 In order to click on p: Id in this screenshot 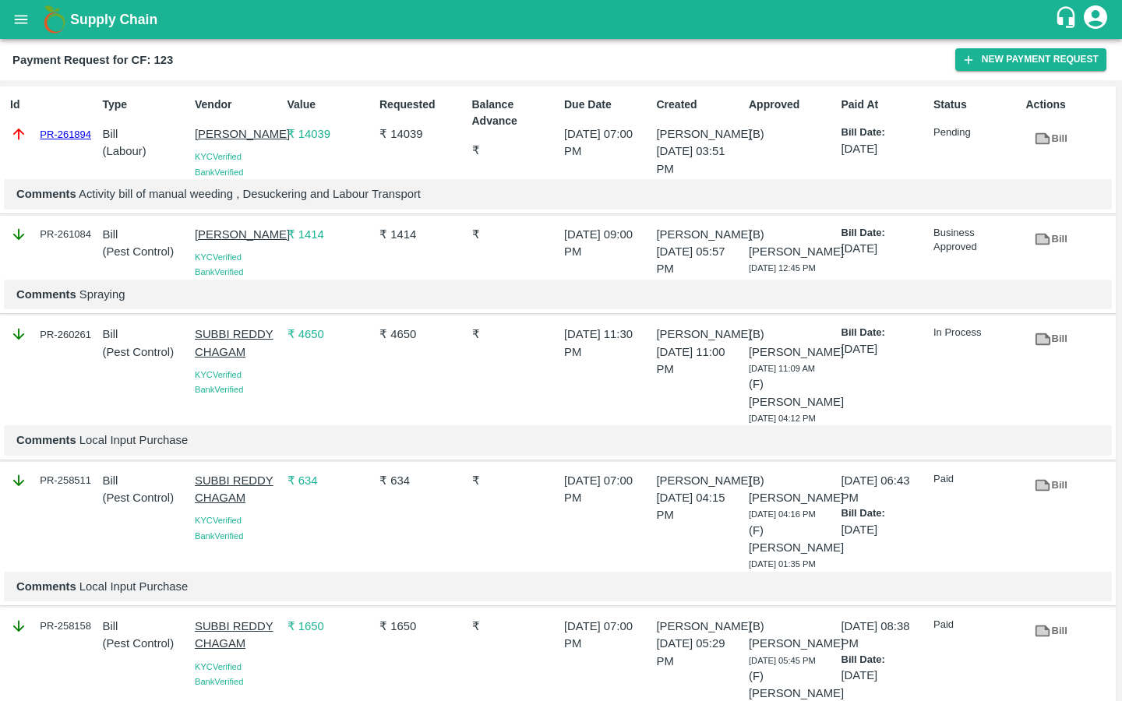, I will do `click(53, 104)`.